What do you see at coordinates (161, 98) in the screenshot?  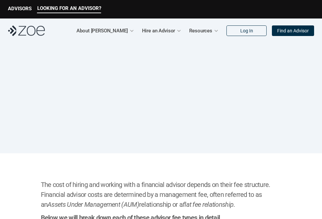 I see `h1: How Much Does a Financial Advisor Cost?` at bounding box center [161, 98].